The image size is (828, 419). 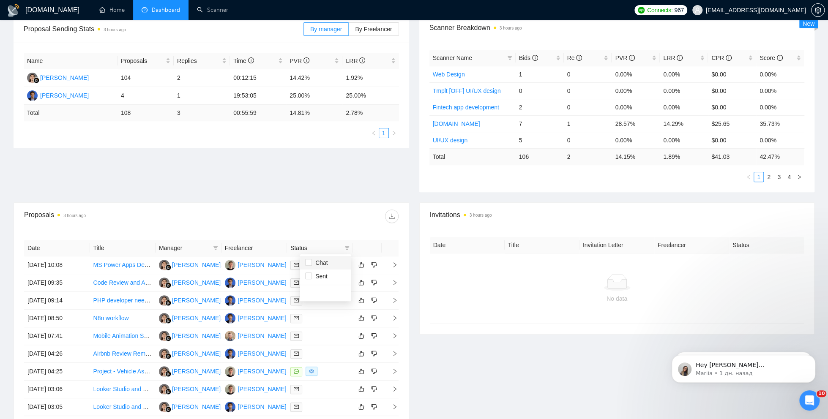 I want to click on td: $ 41.03, so click(x=732, y=156).